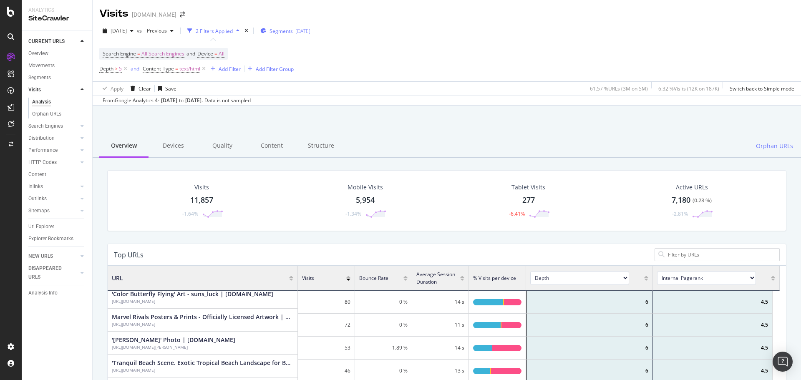  Describe the element at coordinates (111, 88) in the screenshot. I see `button: Apply` at that location.